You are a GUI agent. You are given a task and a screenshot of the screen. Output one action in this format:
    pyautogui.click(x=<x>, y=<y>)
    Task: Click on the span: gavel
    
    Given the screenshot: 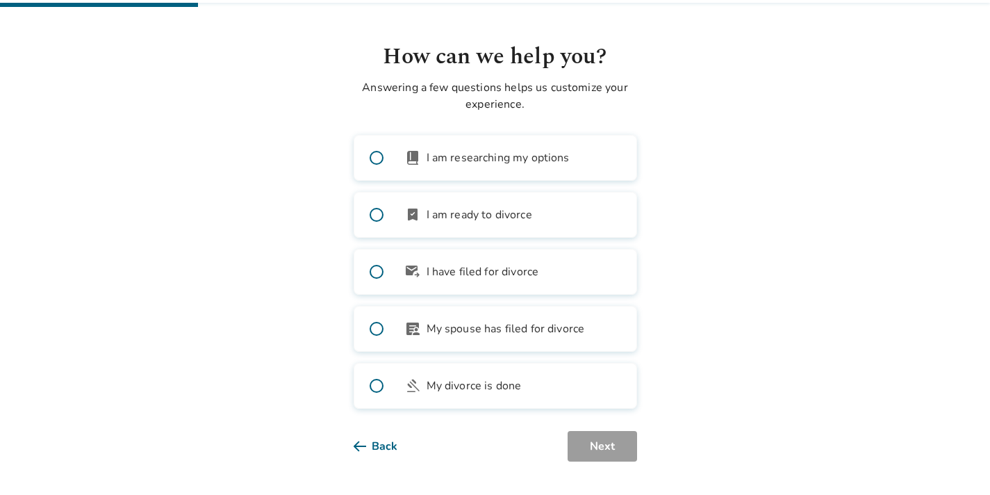 What is the action you would take?
    pyautogui.click(x=413, y=386)
    